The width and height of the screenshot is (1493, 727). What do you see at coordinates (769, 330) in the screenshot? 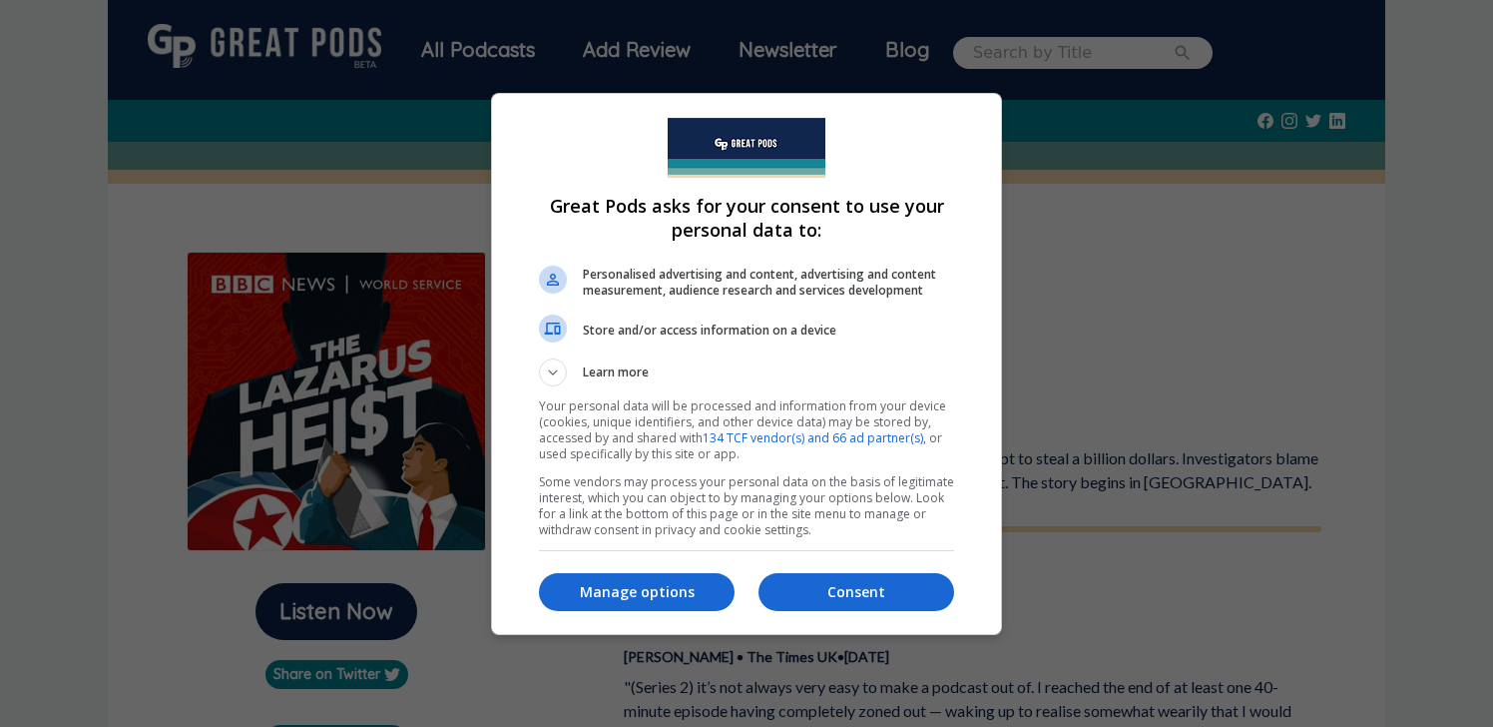
I see `span: Store and/or access information on a device` at bounding box center [769, 330].